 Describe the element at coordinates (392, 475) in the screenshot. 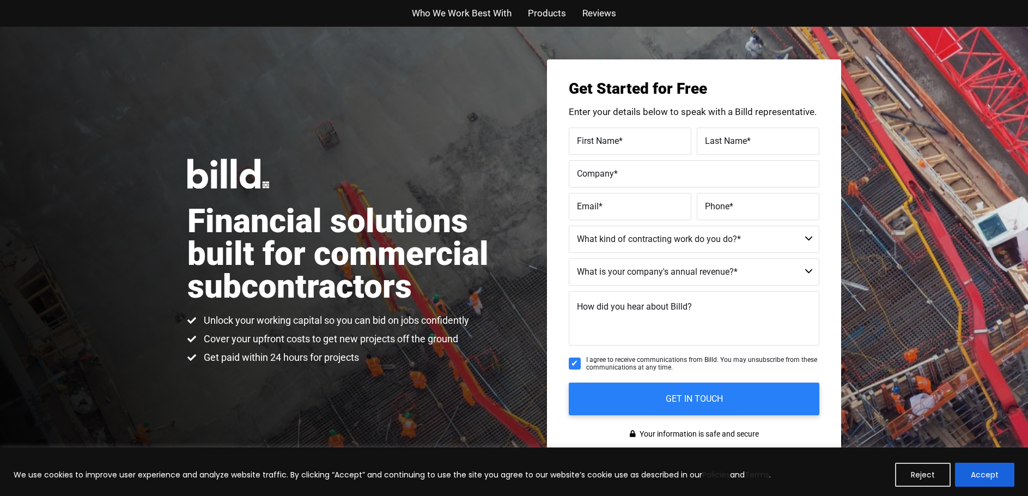

I see `p: We use cookies to improve user experience and analyze website traffic. By clicking “Accept” and c...` at that location.